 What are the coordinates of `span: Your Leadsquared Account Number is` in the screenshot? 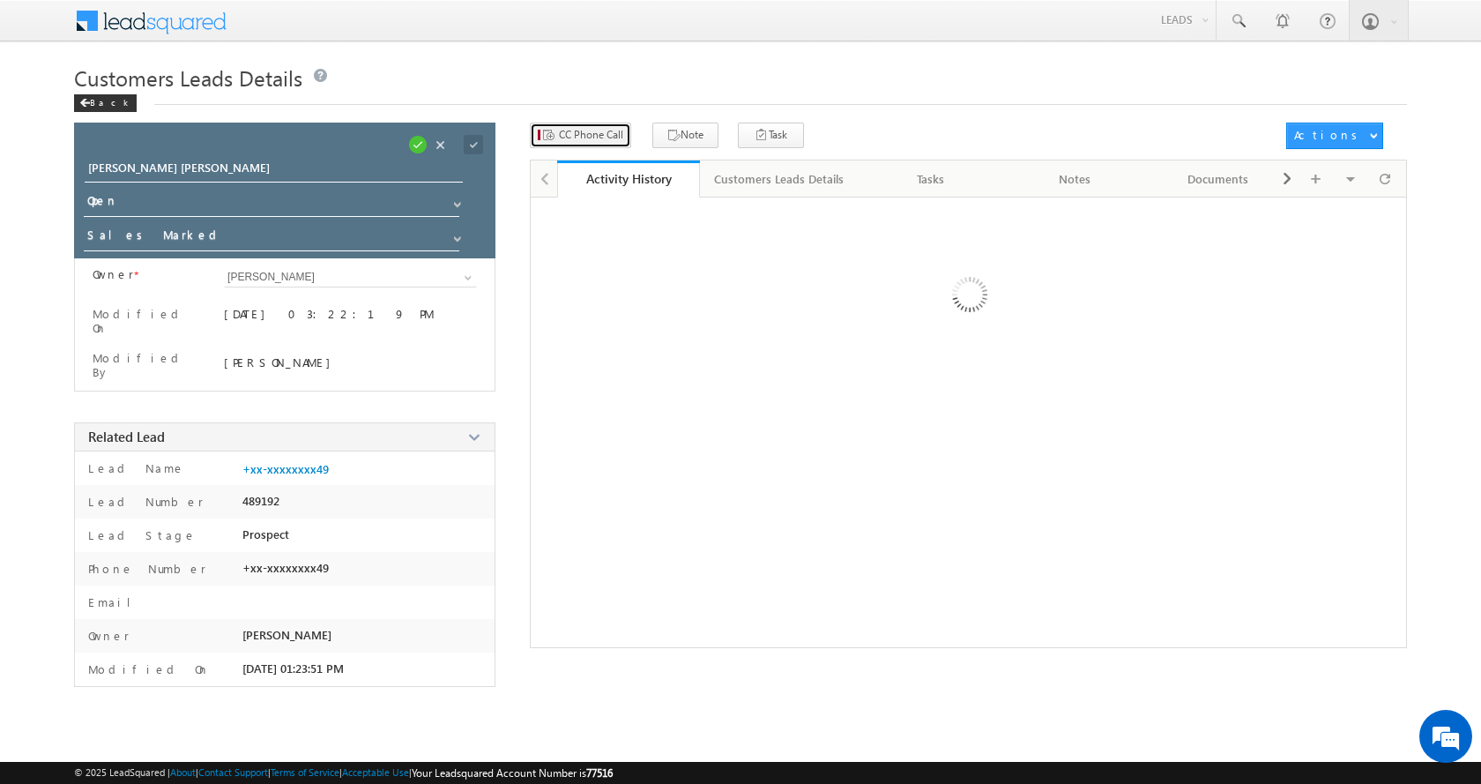 It's located at (512, 772).